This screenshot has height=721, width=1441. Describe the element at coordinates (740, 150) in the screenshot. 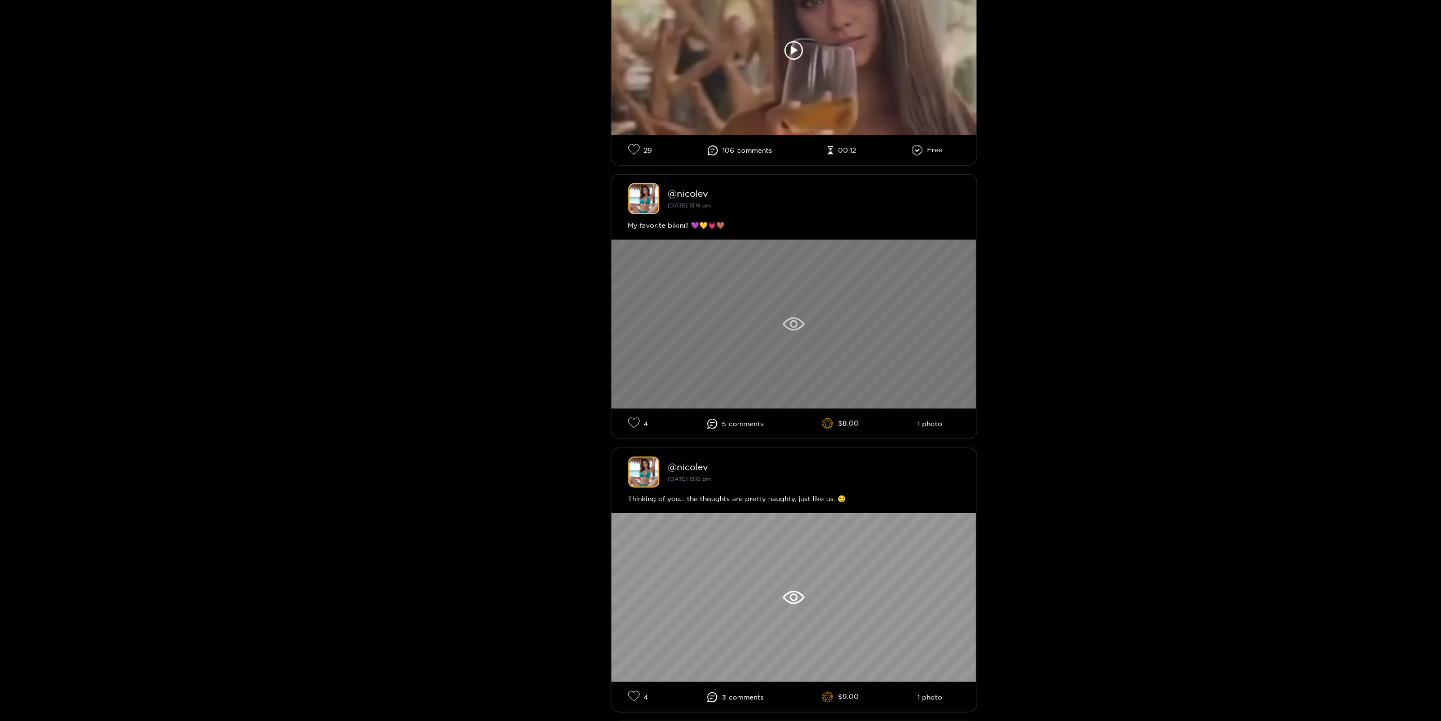

I see `li: 106` at that location.